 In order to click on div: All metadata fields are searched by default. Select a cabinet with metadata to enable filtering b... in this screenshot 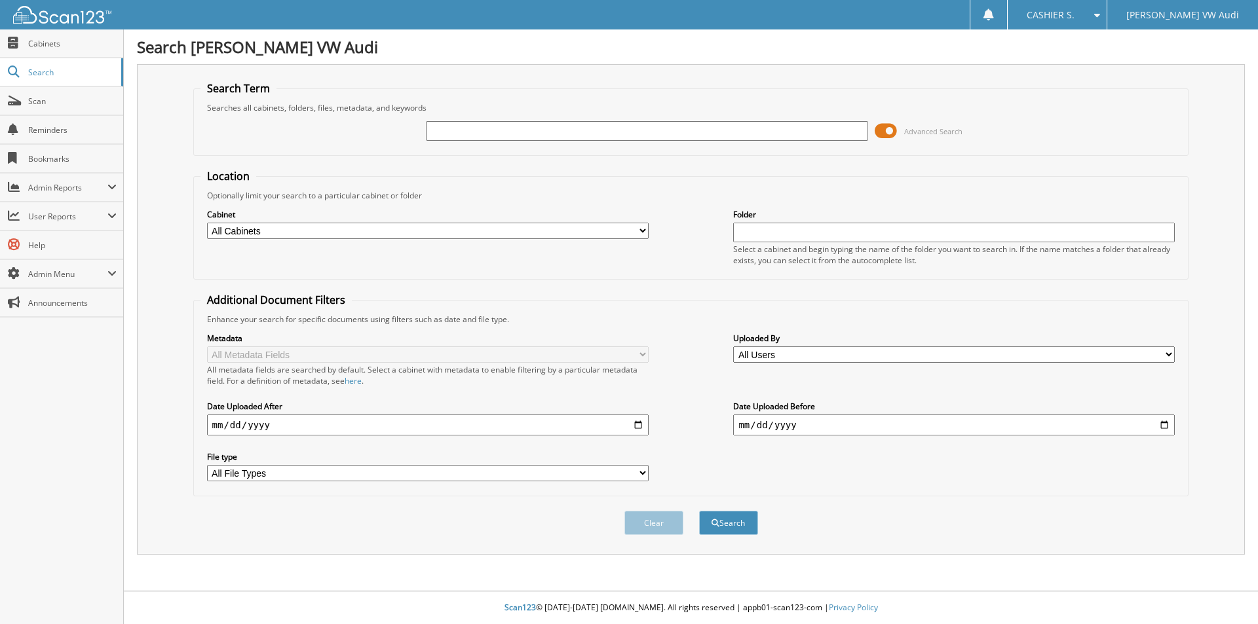, I will do `click(428, 375)`.